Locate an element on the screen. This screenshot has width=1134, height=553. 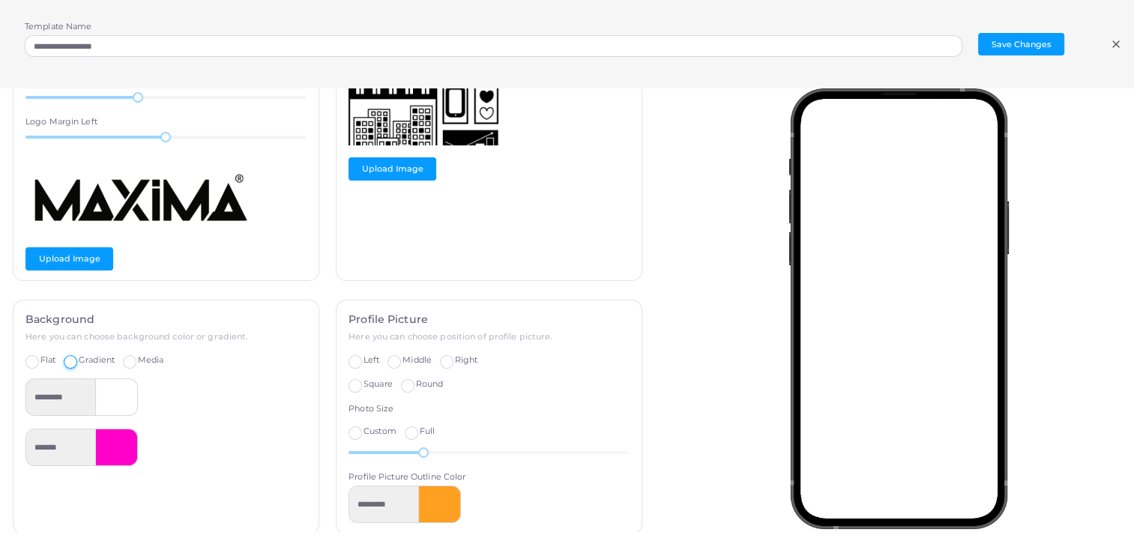
label: Template Name is located at coordinates (58, 27).